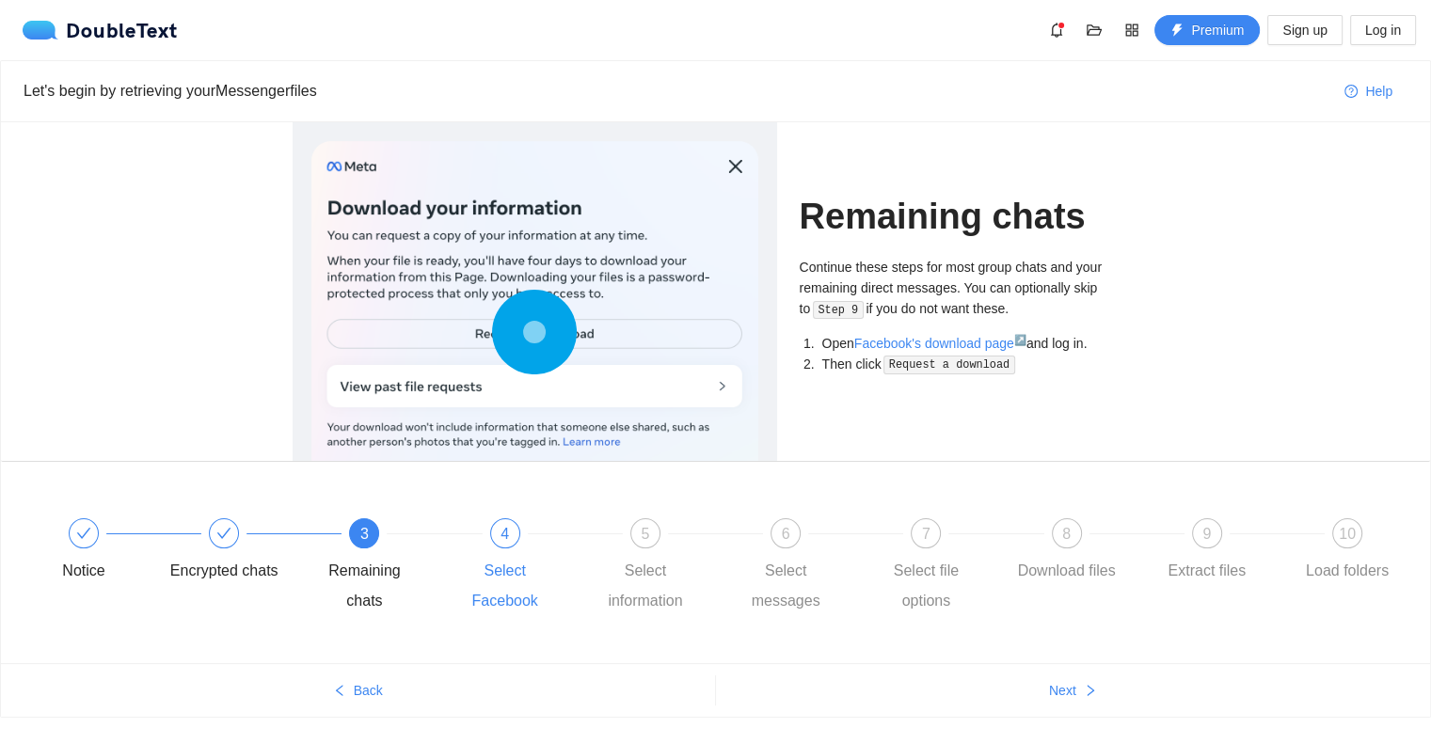 This screenshot has height=744, width=1431. I want to click on button: bell, so click(1057, 30).